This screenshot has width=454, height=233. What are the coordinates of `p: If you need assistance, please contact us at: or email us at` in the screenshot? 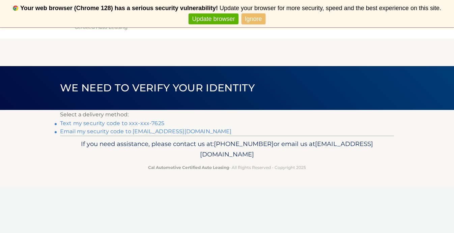 It's located at (227, 149).